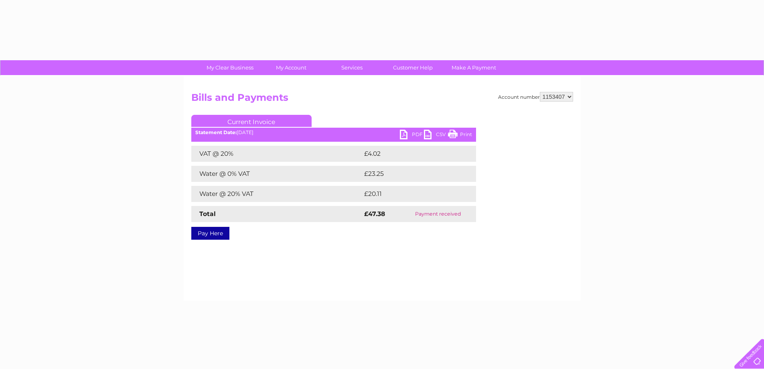 This screenshot has width=764, height=369. What do you see at coordinates (252, 121) in the screenshot?
I see `a: Current Invoice` at bounding box center [252, 121].